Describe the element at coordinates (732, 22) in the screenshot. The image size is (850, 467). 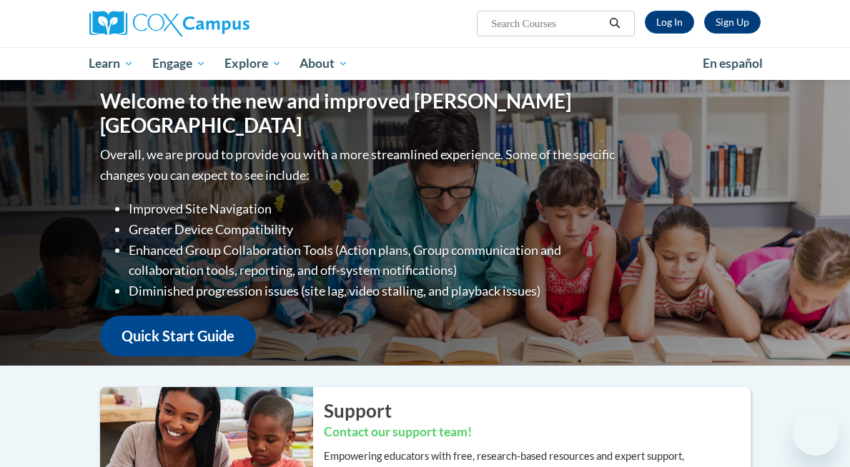
I see `a: Register` at that location.